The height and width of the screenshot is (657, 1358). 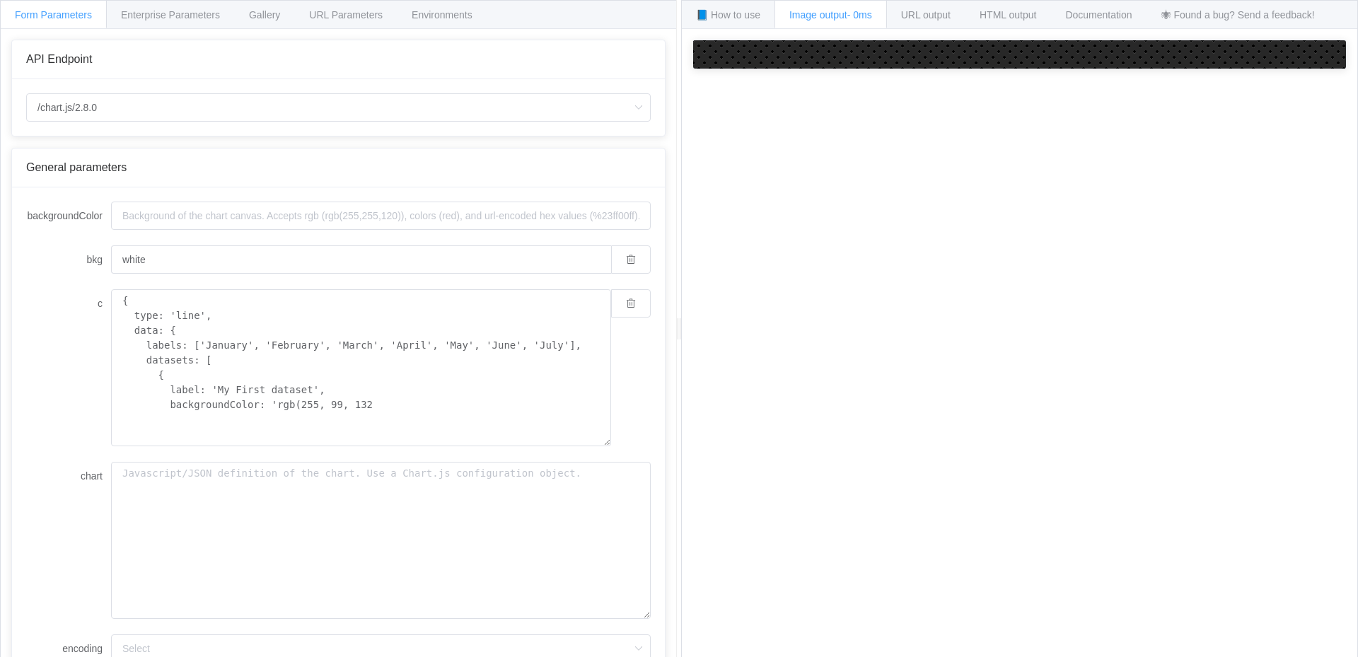 What do you see at coordinates (1008, 15) in the screenshot?
I see `span: HTML output` at bounding box center [1008, 15].